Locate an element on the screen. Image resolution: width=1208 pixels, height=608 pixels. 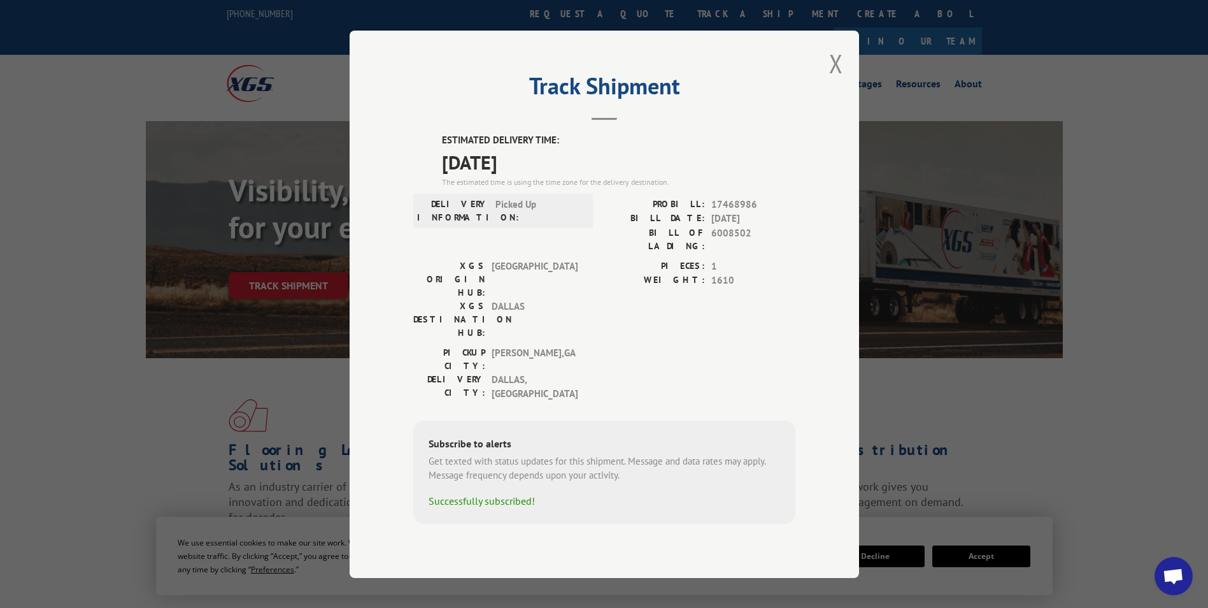
button: Close modal is located at coordinates (836, 63).